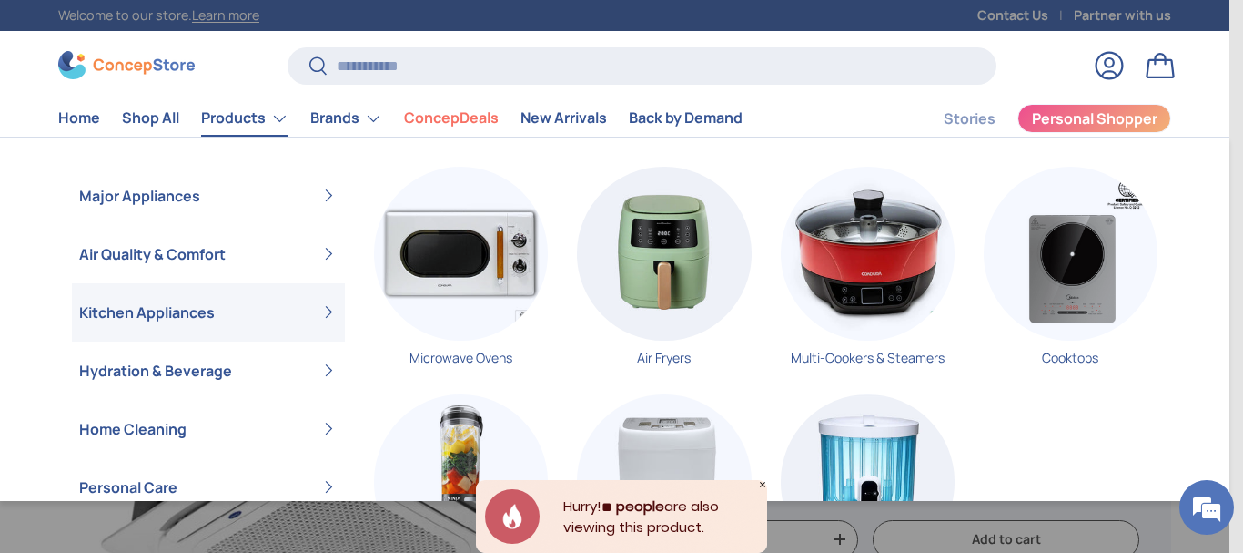 This screenshot has width=1243, height=553. What do you see at coordinates (177, 395) in the screenshot?
I see `textarea: Type your message and hit 'Enter'` at bounding box center [177, 395].